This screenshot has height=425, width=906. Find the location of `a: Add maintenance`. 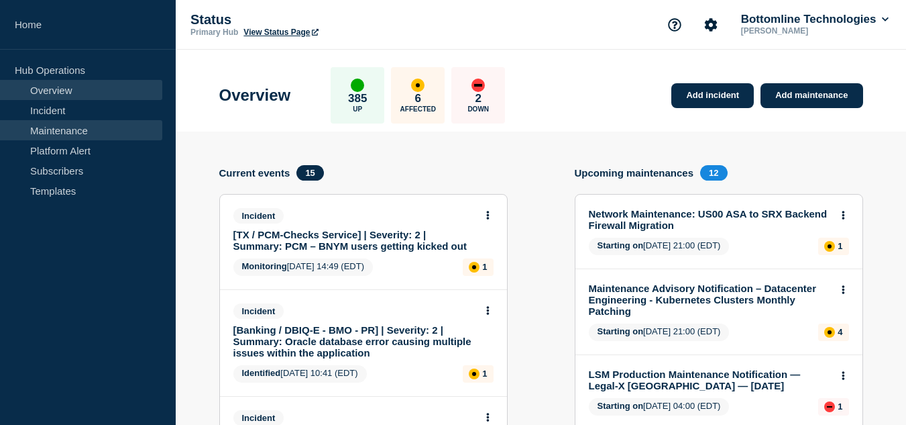

a: Add maintenance is located at coordinates (812, 95).